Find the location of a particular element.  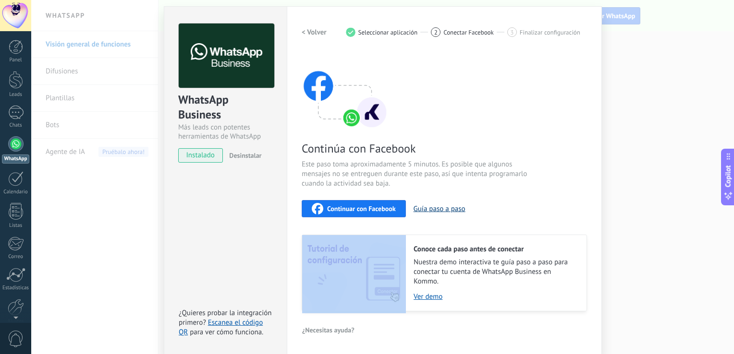

button: Continuar con Facebook is located at coordinates (353, 209).